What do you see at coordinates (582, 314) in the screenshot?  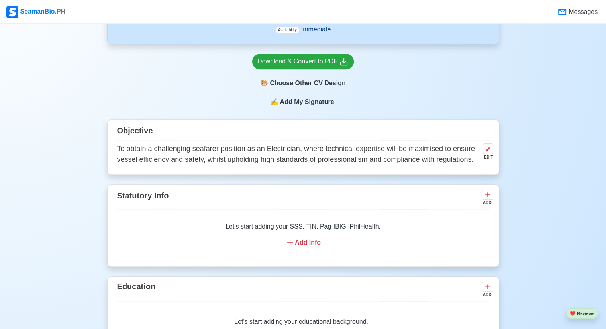 I see `button: heartReviews` at bounding box center [582, 314].